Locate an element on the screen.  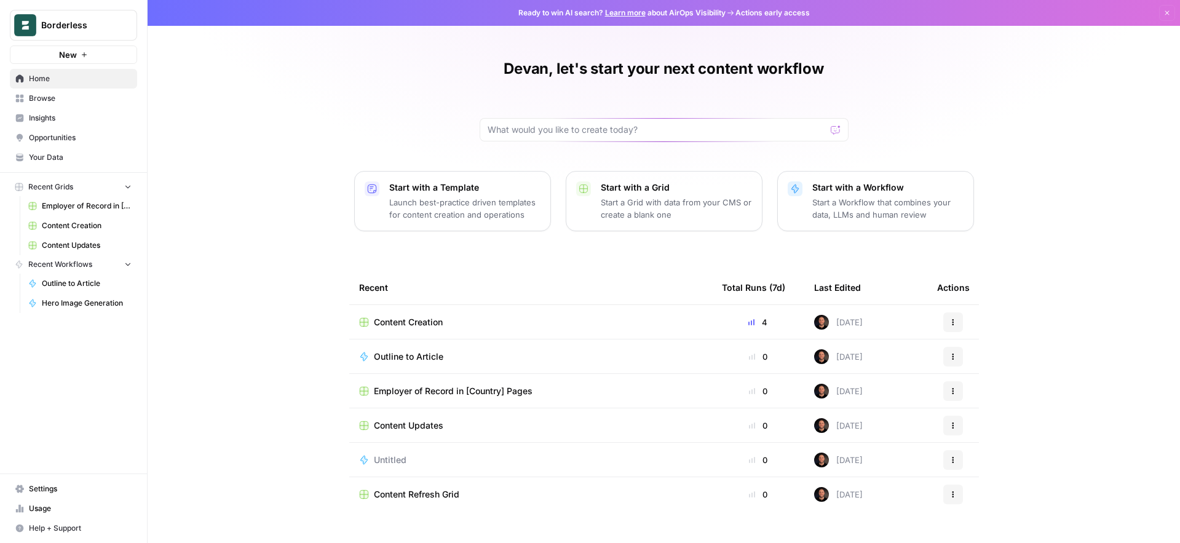
a: Content Refresh Grid is located at coordinates (531, 494).